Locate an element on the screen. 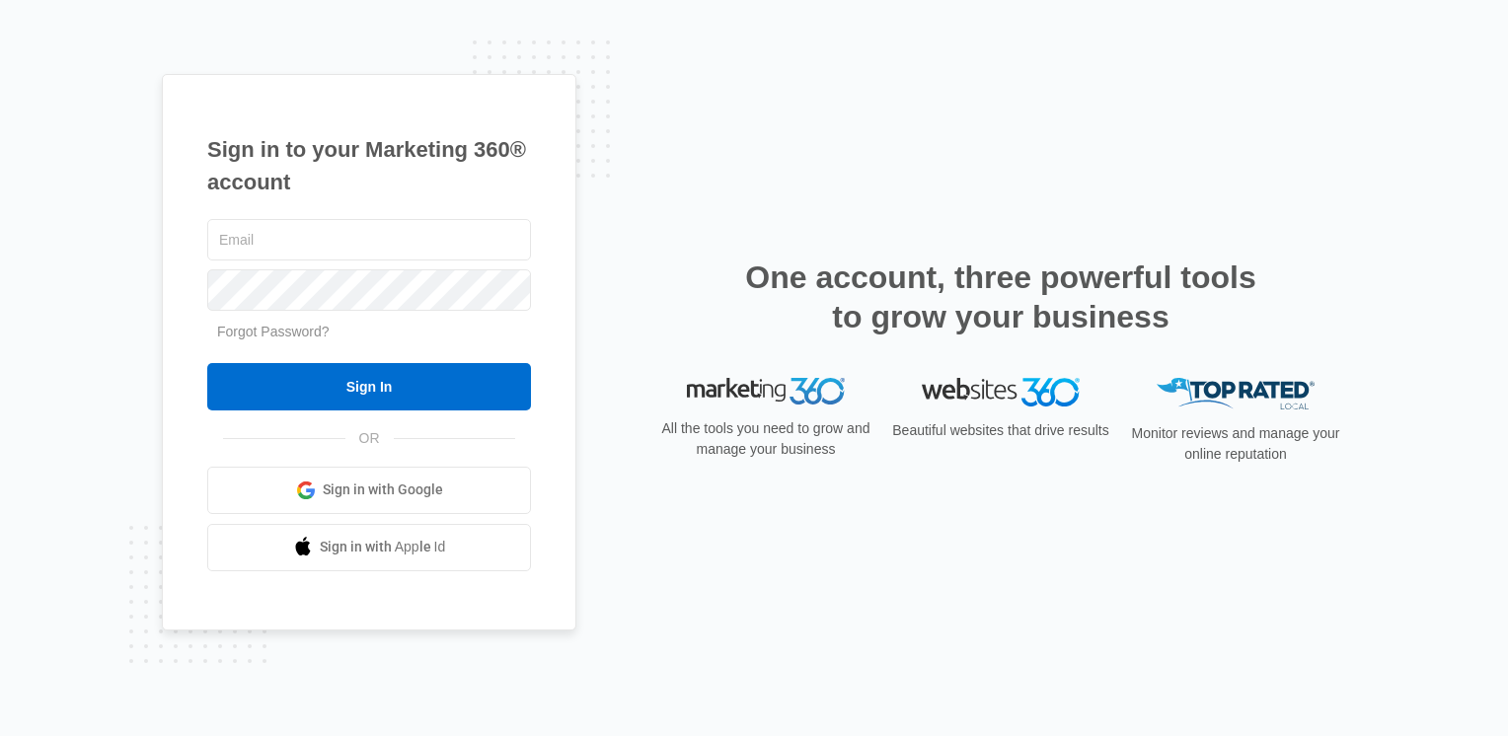 The image size is (1508, 736). p: Beautiful websites that drive results is located at coordinates (1000, 430).